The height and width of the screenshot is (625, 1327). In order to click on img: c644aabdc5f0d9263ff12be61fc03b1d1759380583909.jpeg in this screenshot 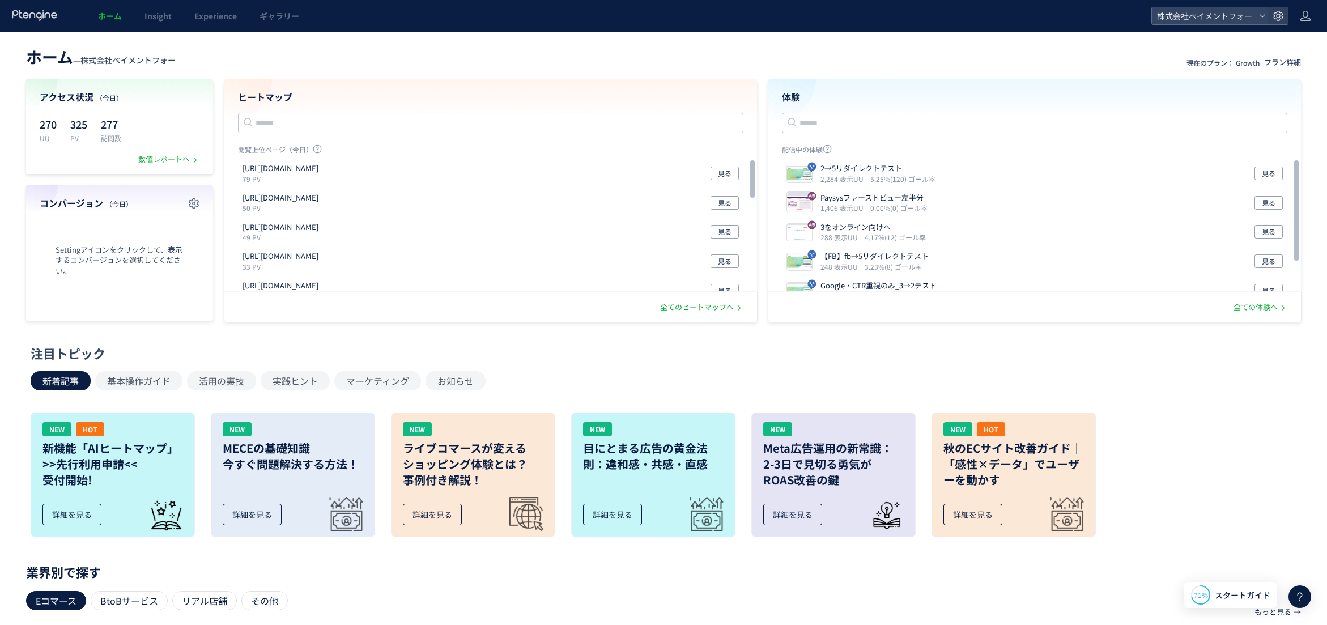, I will do `click(799, 204)`.